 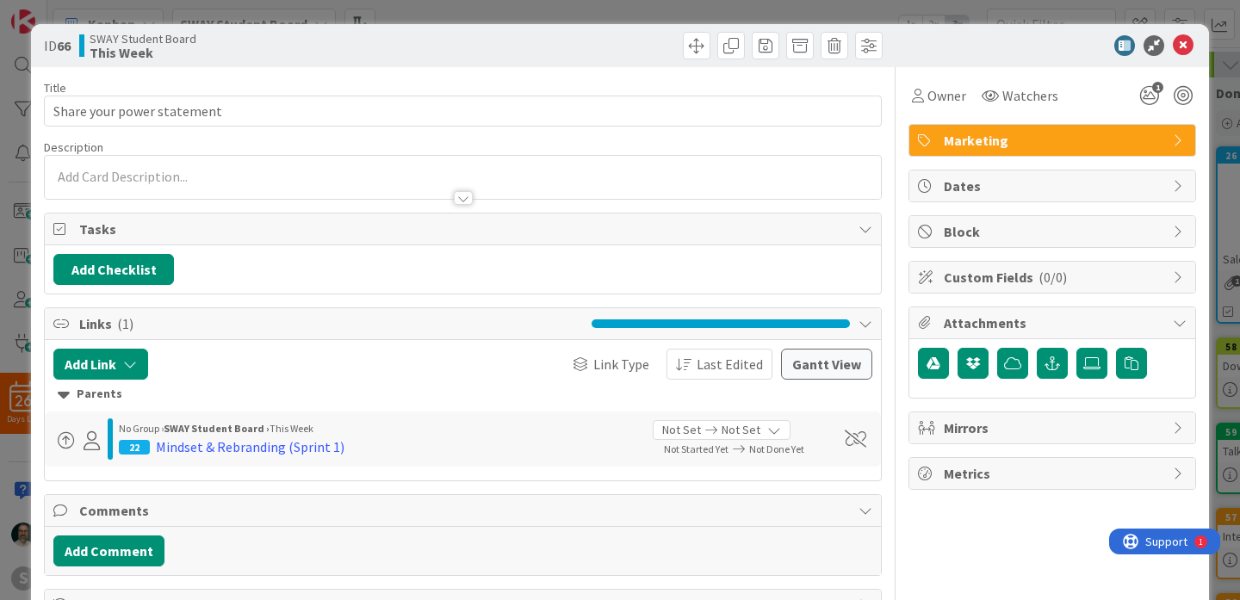 I want to click on div: Parents, so click(x=462, y=394).